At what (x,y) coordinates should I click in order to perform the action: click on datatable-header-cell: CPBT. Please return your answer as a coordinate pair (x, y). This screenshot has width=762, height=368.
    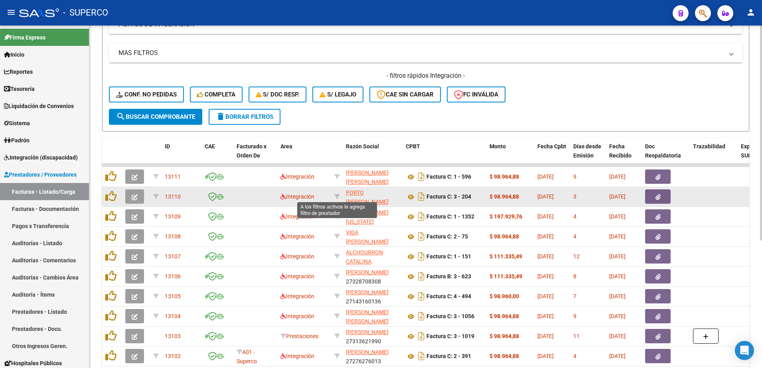
    Looking at the image, I should click on (445, 156).